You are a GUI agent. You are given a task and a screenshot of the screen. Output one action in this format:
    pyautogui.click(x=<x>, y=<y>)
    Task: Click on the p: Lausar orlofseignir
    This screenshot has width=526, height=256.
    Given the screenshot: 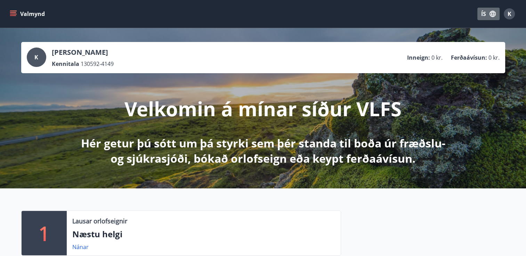 What is the action you would take?
    pyautogui.click(x=100, y=221)
    